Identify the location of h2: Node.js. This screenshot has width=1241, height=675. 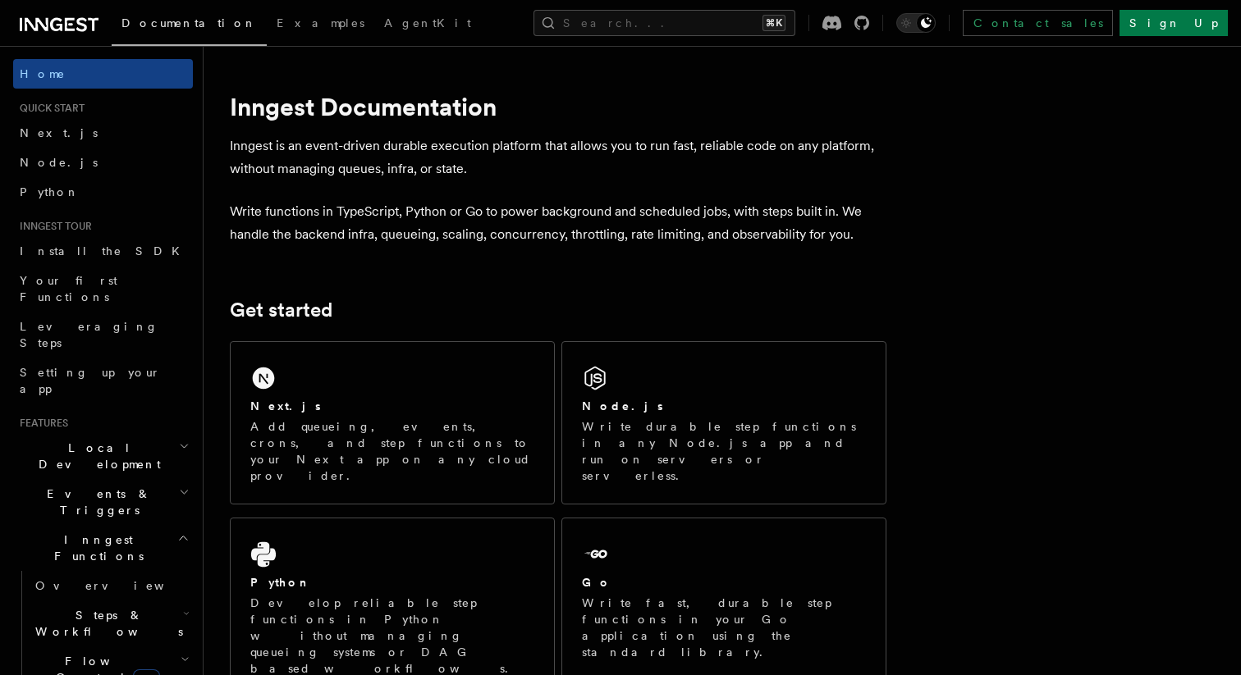
(622, 406).